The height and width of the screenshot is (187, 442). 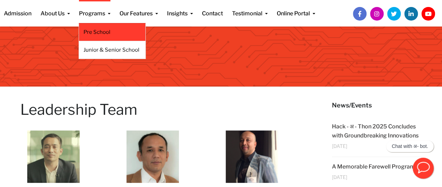 I want to click on a: A Memorable Farewell Program, so click(x=373, y=167).